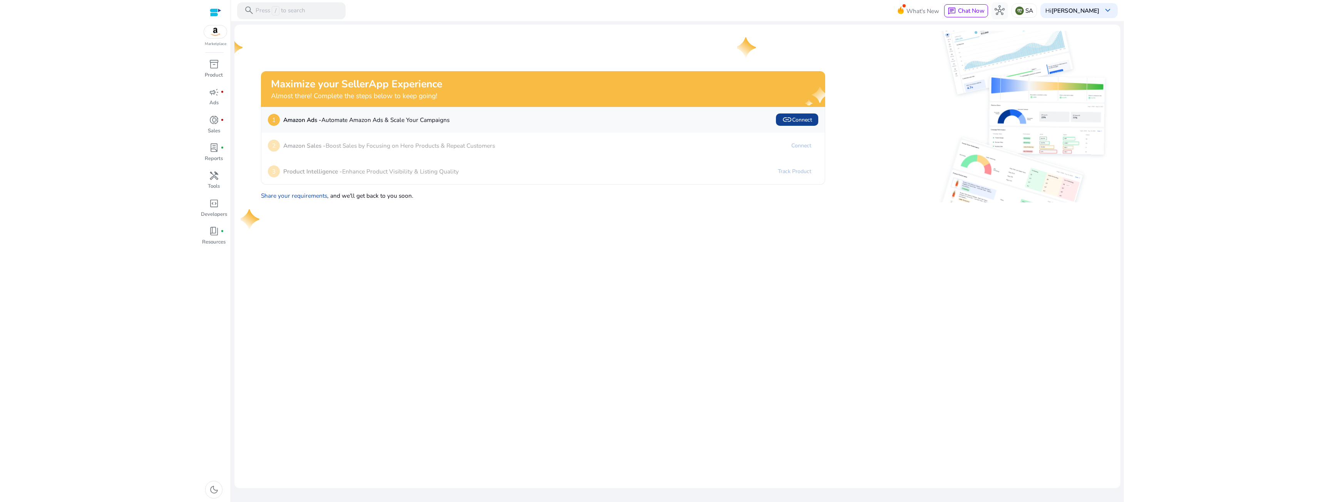 Image resolution: width=1324 pixels, height=502 pixels. I want to click on a: Track Product, so click(794, 172).